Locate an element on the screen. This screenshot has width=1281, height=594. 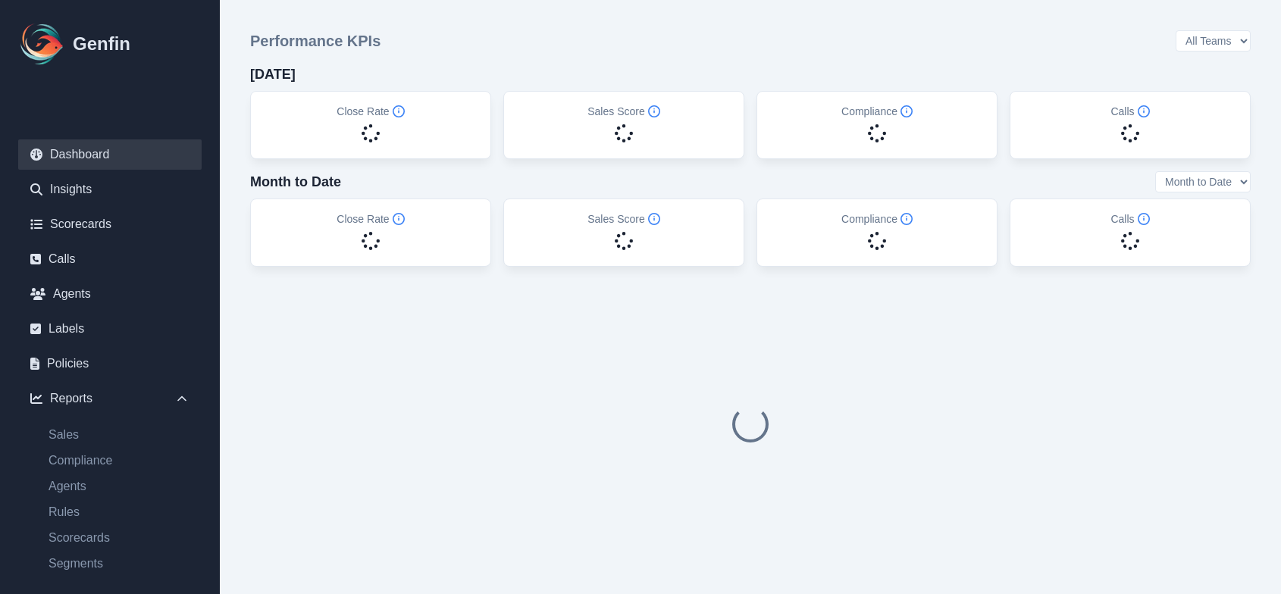
a: Calls is located at coordinates (110, 259).